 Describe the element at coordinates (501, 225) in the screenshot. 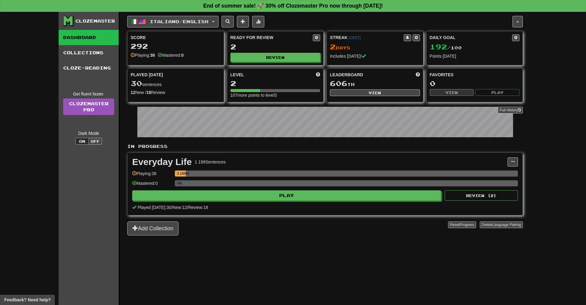

I see `button: DeleteLanguage Pairing` at that location.